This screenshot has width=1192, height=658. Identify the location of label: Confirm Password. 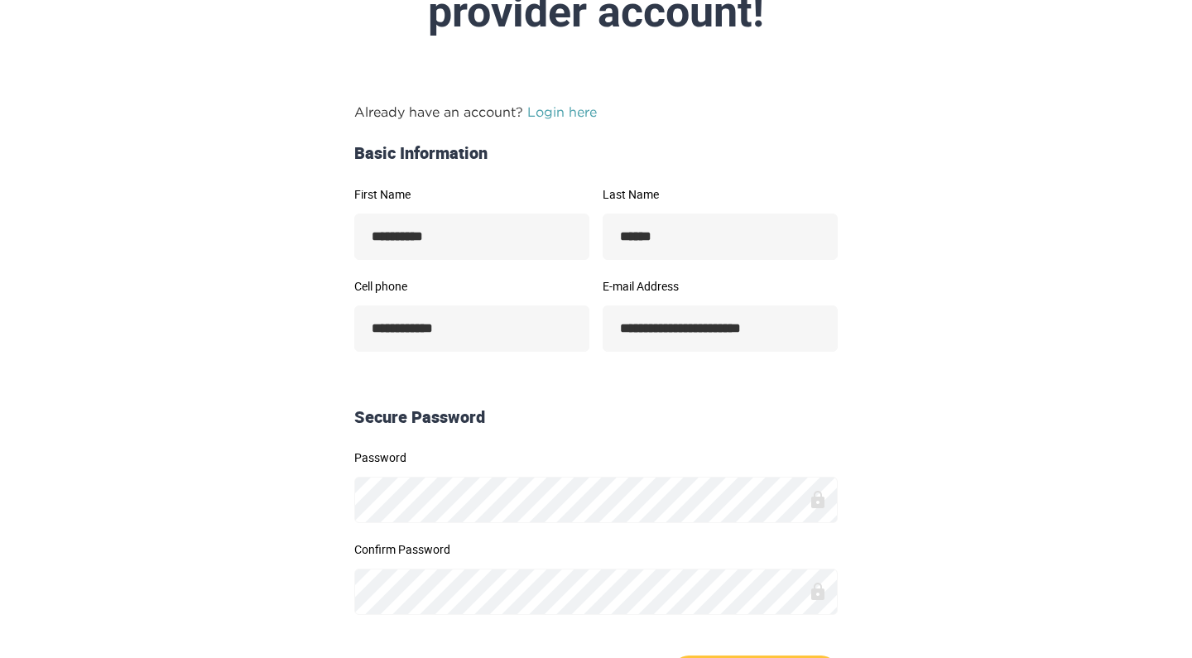
(596, 550).